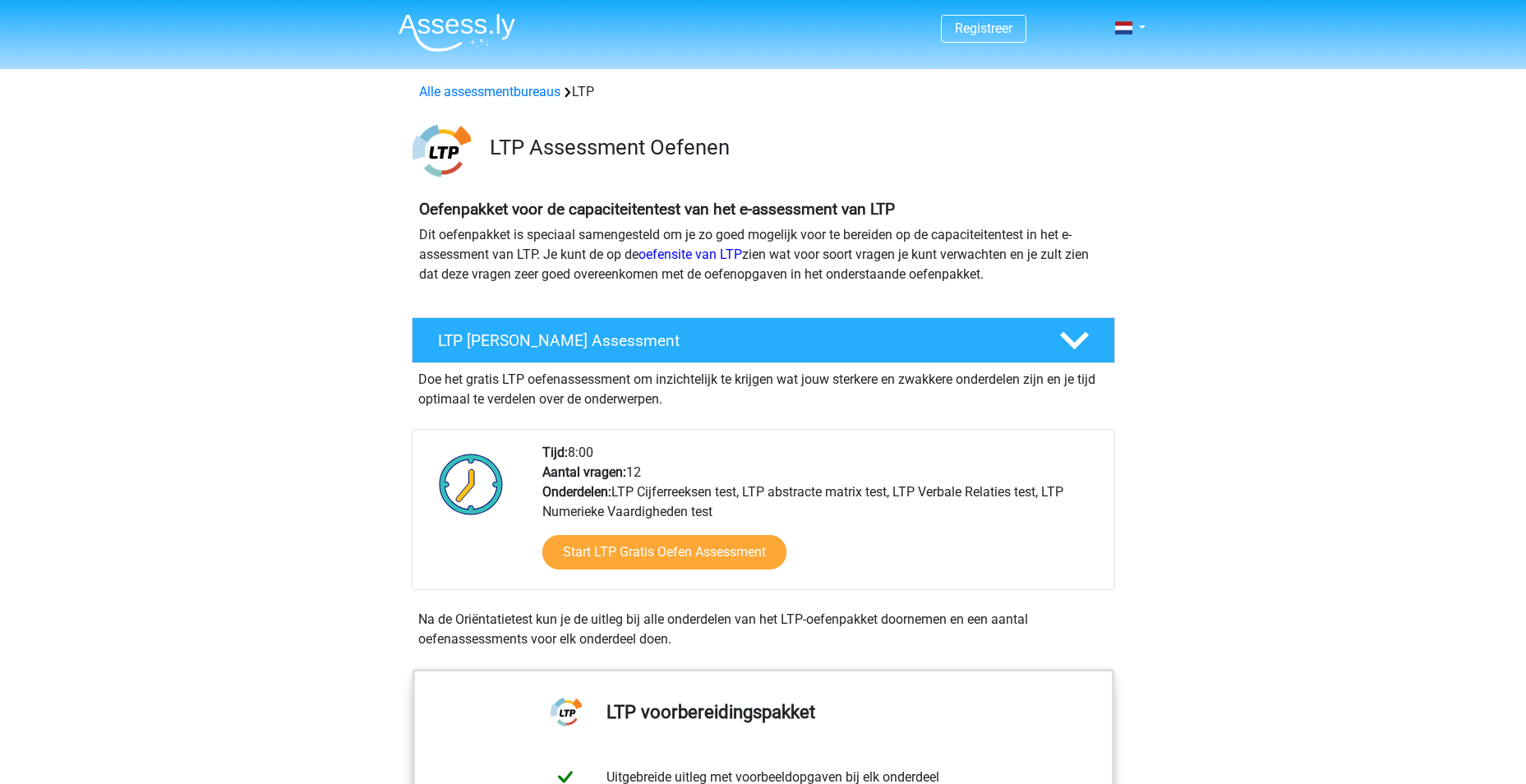 The image size is (1526, 784). I want to click on img: Assessly, so click(457, 32).